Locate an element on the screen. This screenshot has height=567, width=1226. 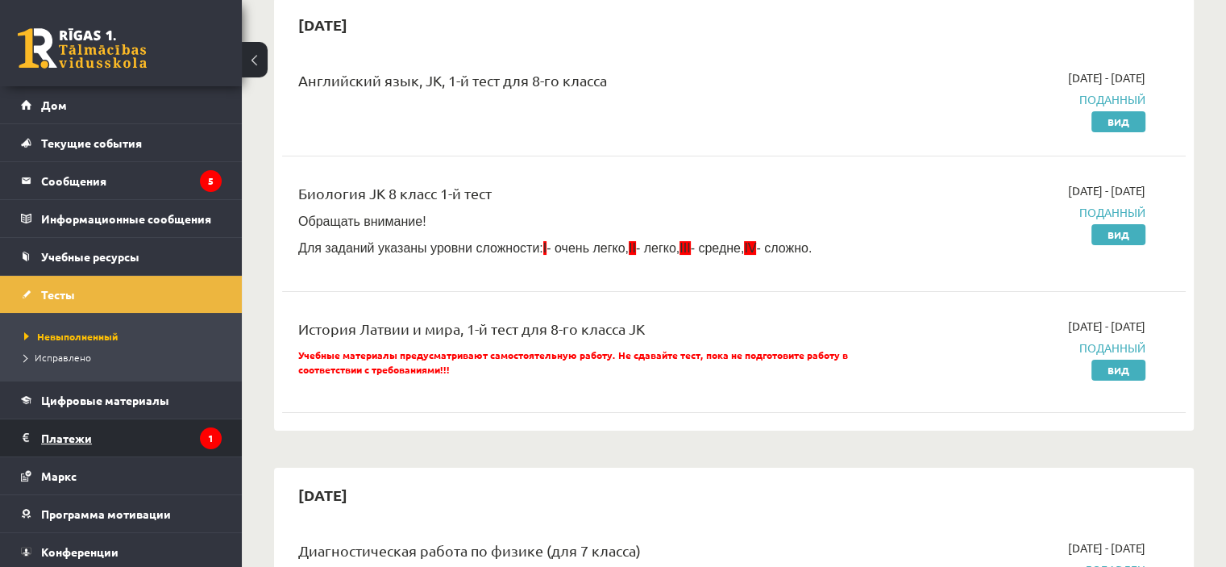
font: III is located at coordinates (684, 247).